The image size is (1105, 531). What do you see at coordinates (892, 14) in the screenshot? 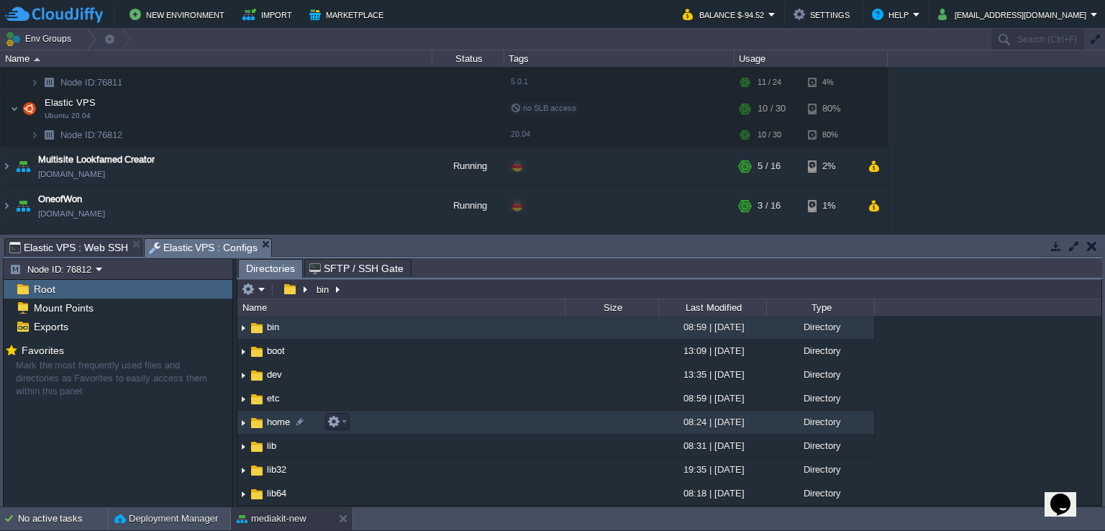
I see `button: Help` at bounding box center [892, 14].